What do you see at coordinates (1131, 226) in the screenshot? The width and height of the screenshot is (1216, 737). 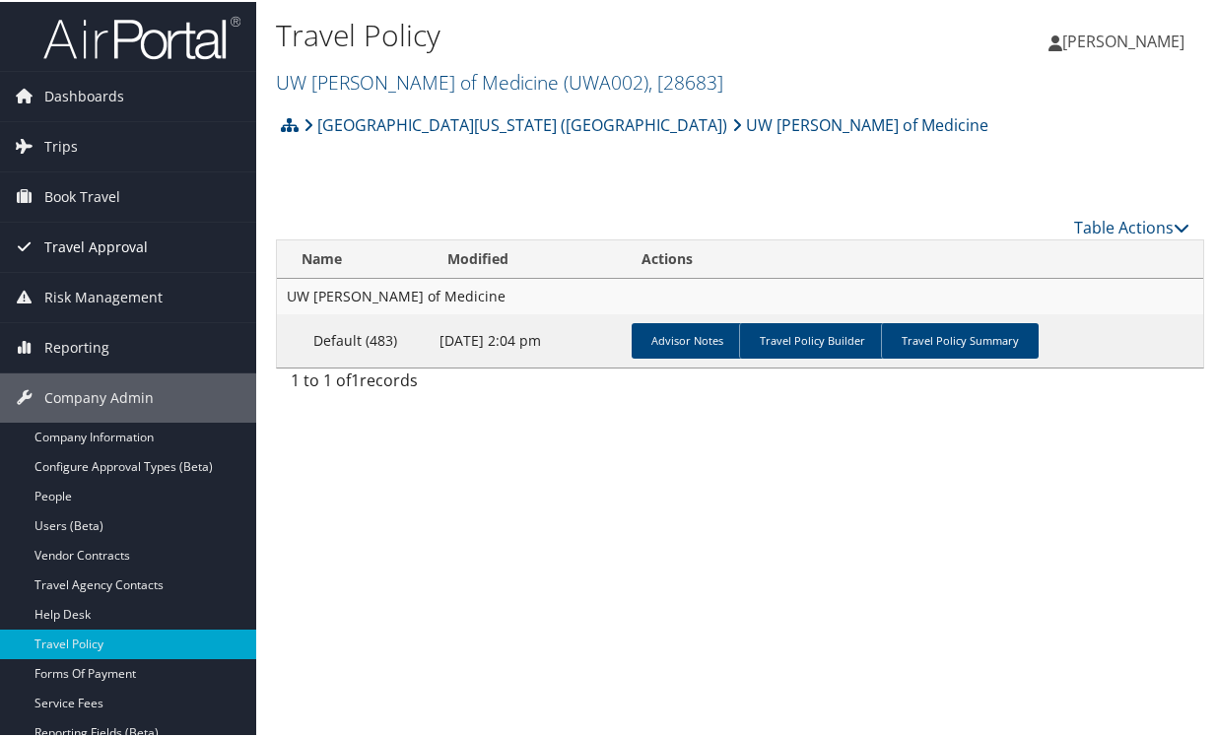 I see `a: Table Actions` at bounding box center [1131, 226].